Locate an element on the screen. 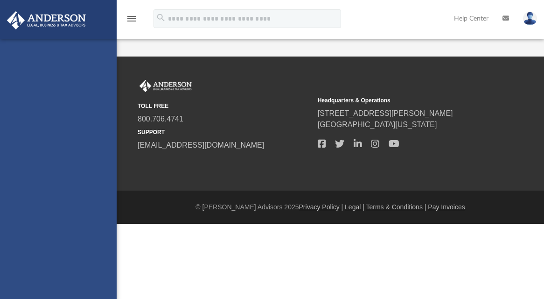  a: menu is located at coordinates (132, 21).